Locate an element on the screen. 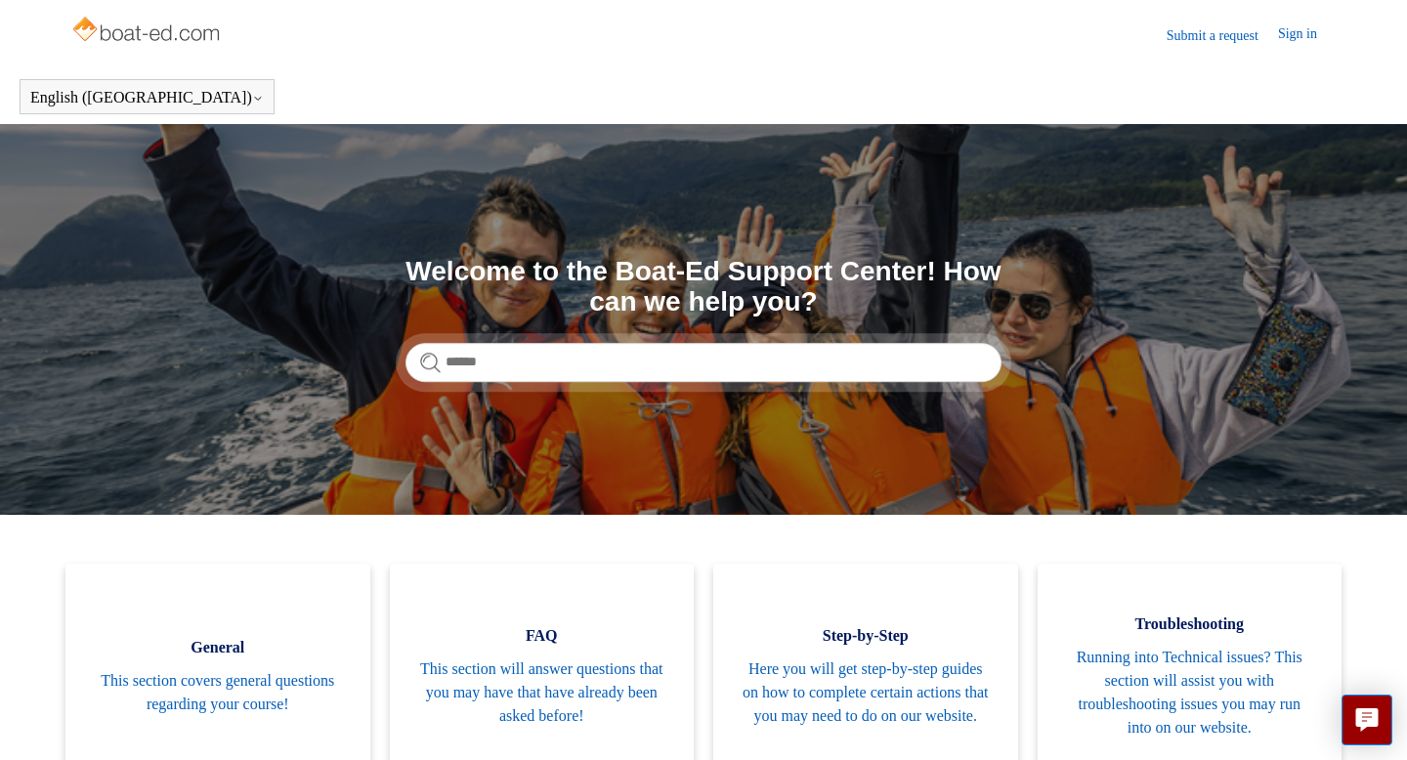  span: Step-by-Step is located at coordinates (866, 636).